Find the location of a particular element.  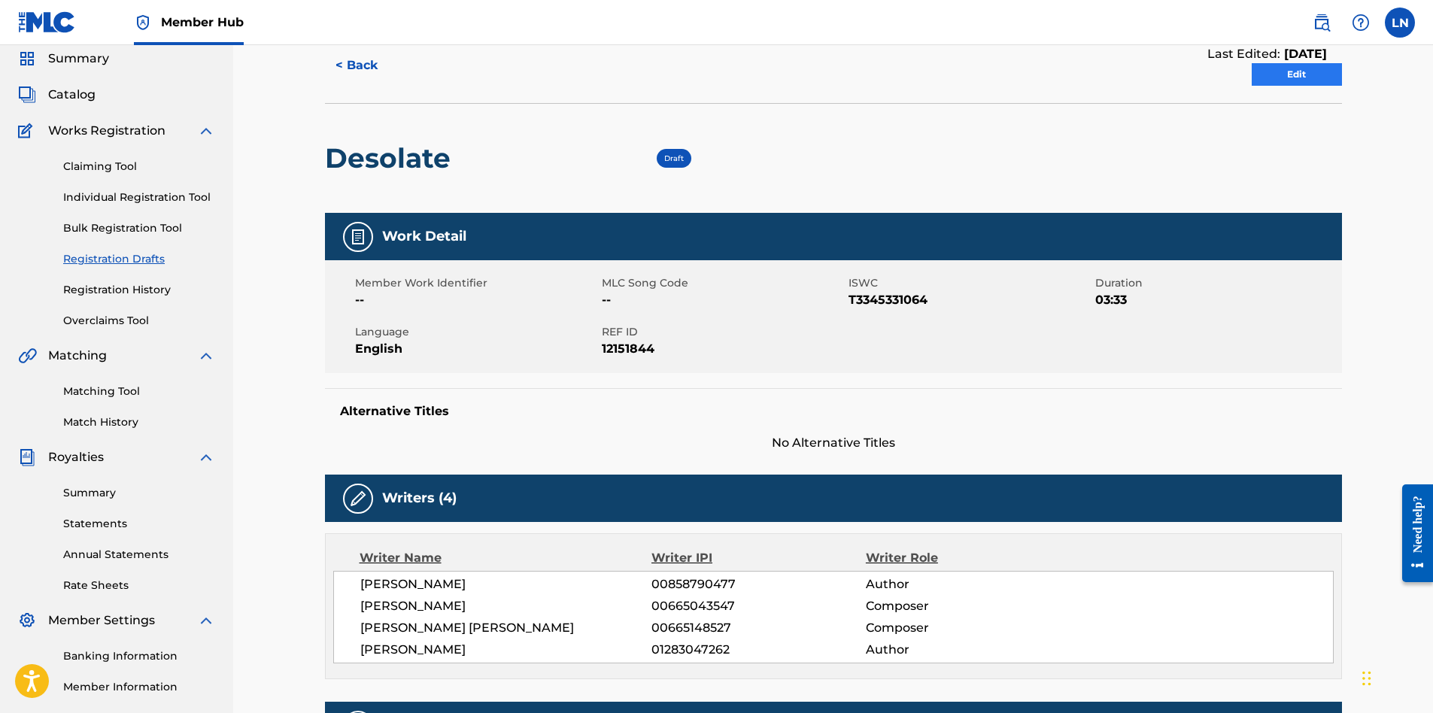

span: REF ID is located at coordinates (723, 332).